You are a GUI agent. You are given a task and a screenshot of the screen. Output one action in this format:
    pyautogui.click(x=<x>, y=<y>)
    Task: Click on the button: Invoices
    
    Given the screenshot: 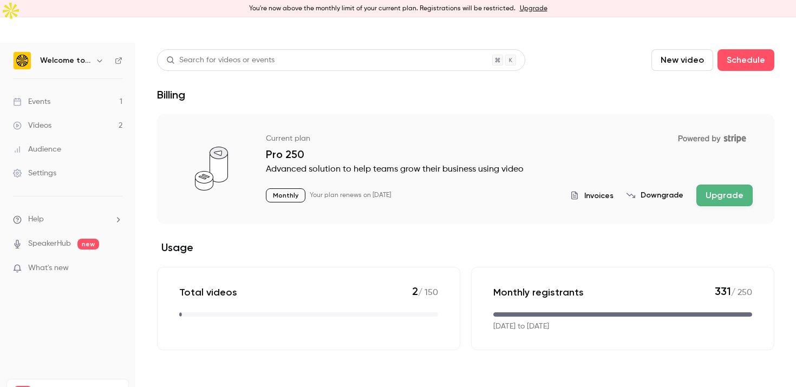 What is the action you would take?
    pyautogui.click(x=592, y=196)
    